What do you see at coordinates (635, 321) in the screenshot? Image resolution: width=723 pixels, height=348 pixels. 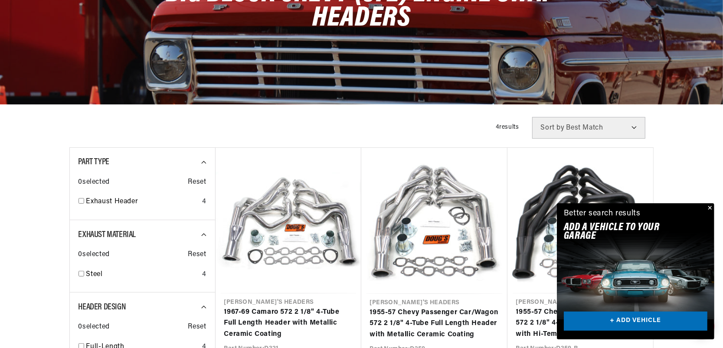 I see `a: + ADD VEHICLE` at bounding box center [635, 321].